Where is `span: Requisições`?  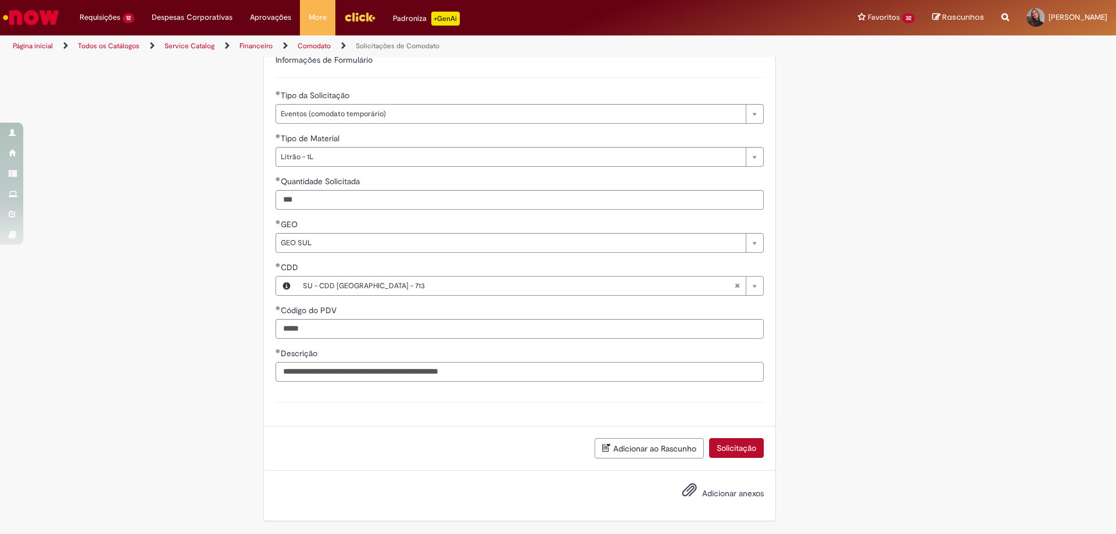 span: Requisições is located at coordinates (100, 17).